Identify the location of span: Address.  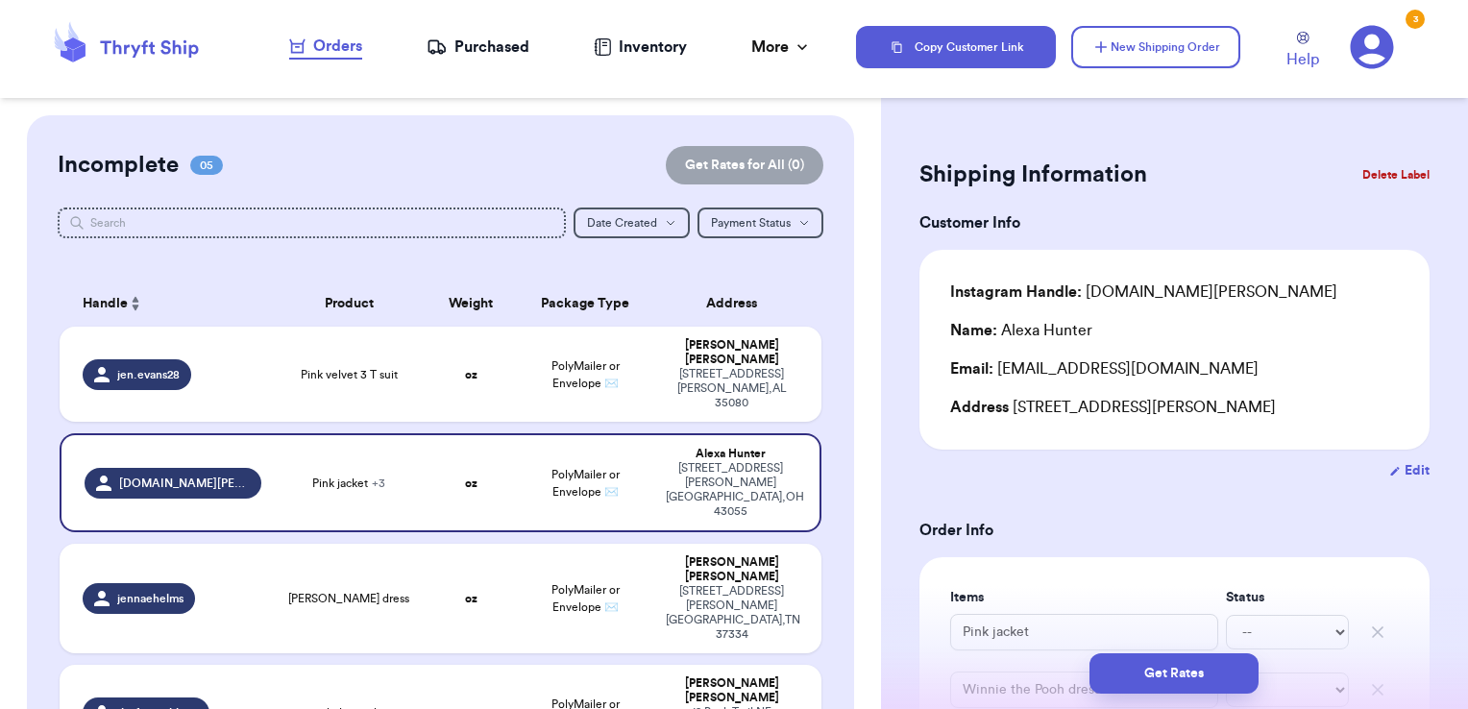
(979, 407).